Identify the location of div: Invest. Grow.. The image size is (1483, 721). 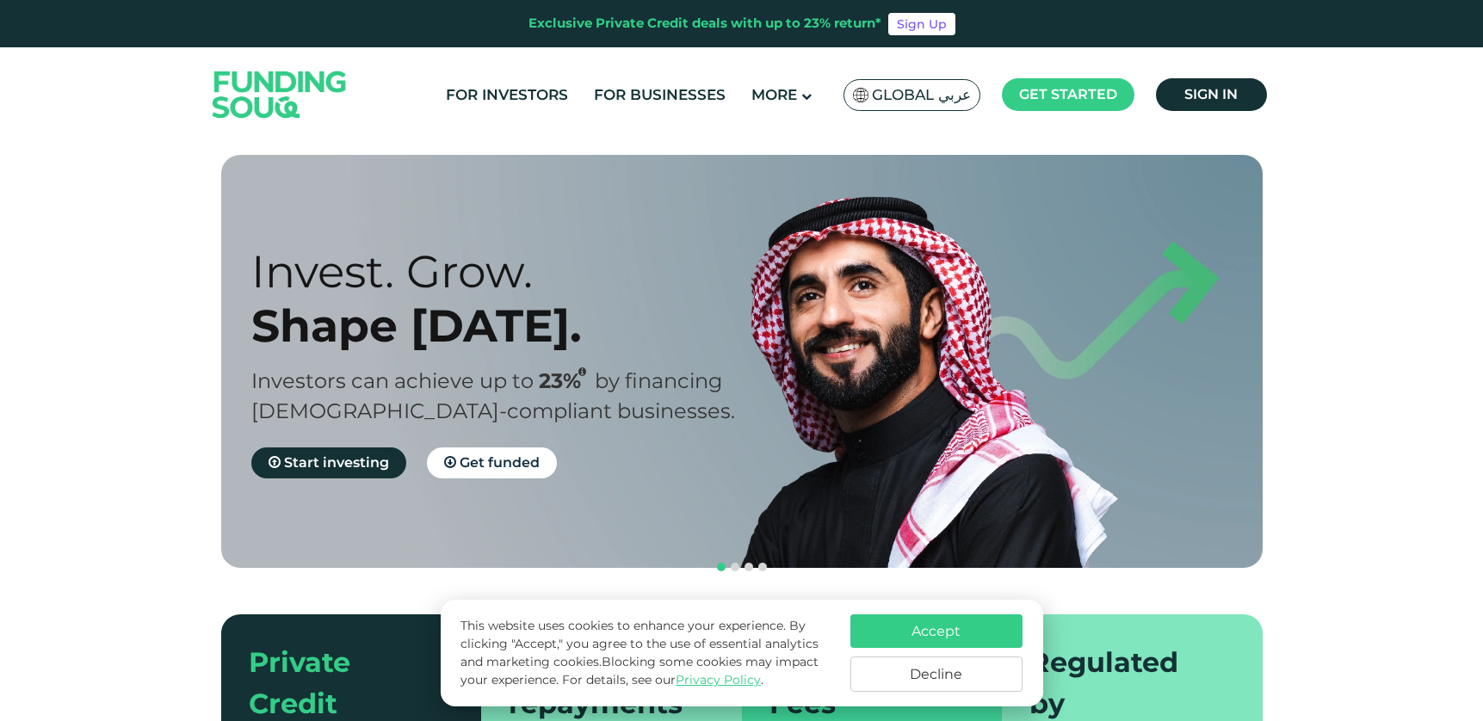
(511, 271).